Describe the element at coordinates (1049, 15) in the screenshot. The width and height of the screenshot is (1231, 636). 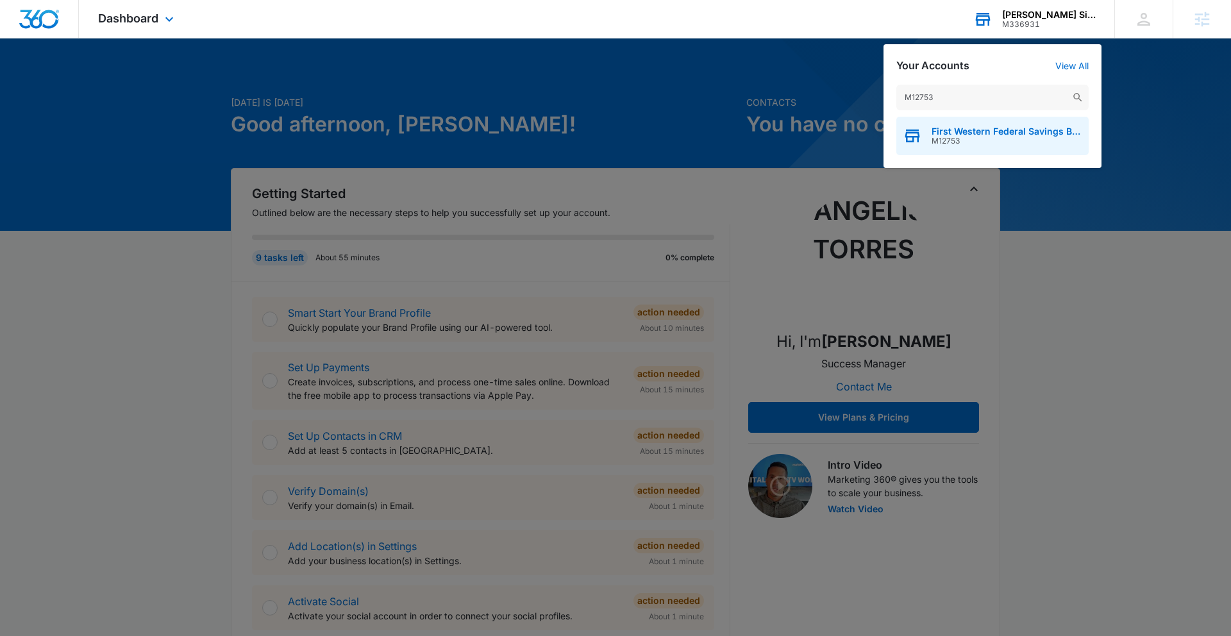
I see `div: account name` at that location.